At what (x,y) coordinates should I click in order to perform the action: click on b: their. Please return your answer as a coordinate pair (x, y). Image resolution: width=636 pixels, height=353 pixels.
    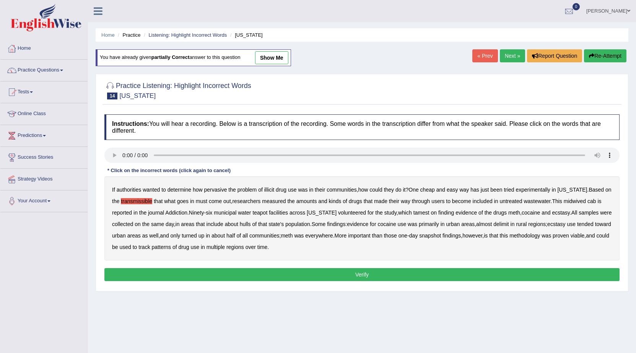
    Looking at the image, I should click on (394, 201).